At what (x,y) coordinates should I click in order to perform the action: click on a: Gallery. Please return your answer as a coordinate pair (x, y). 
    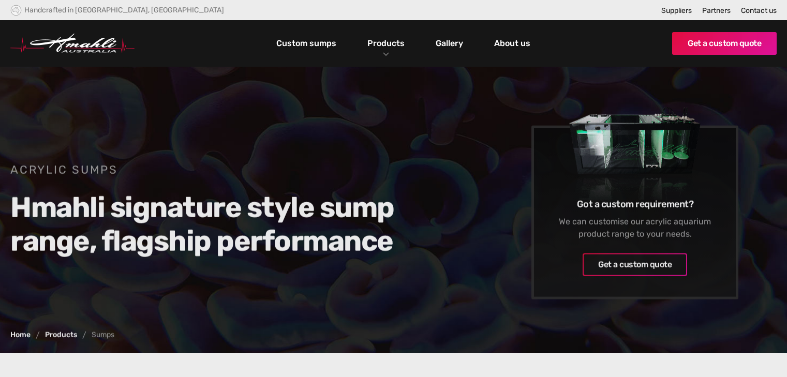
    Looking at the image, I should click on (449, 43).